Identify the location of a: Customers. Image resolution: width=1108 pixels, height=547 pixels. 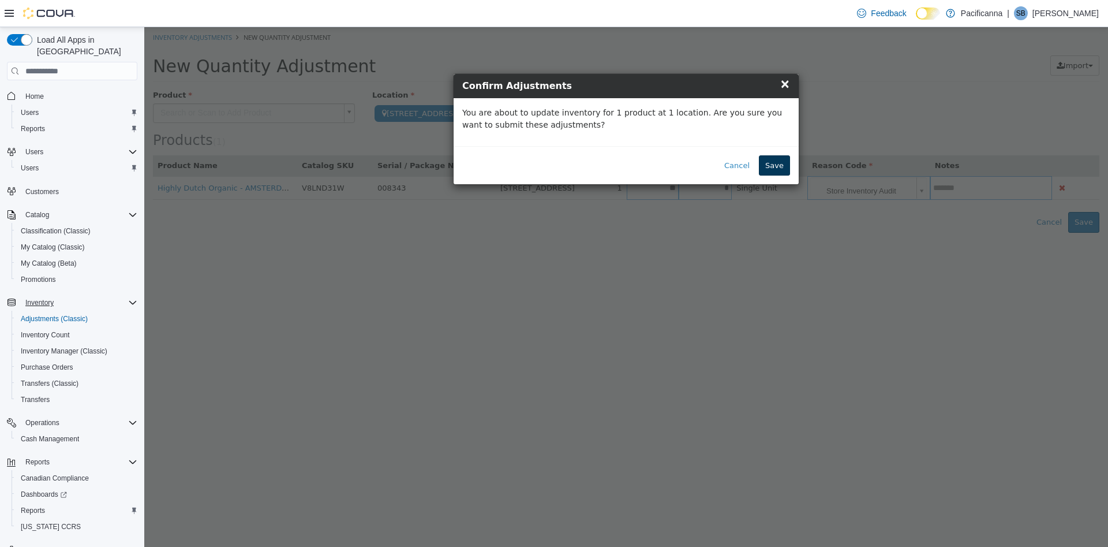
(42, 192).